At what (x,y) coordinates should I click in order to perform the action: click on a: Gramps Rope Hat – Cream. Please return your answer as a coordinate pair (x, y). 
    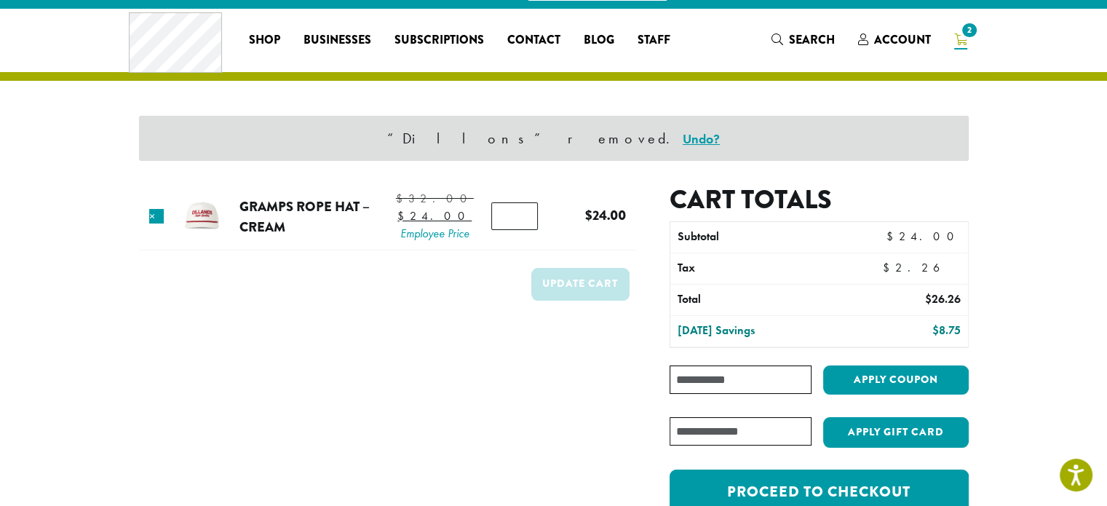
    Looking at the image, I should click on (304, 216).